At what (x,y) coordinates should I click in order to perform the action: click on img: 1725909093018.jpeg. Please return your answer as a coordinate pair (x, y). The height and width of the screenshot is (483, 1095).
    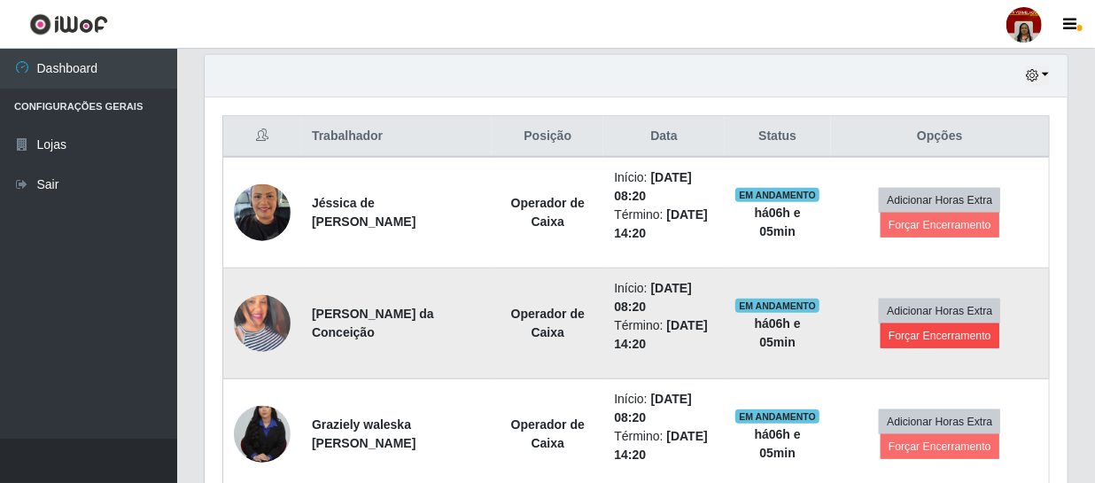
    Looking at the image, I should click on (262, 212).